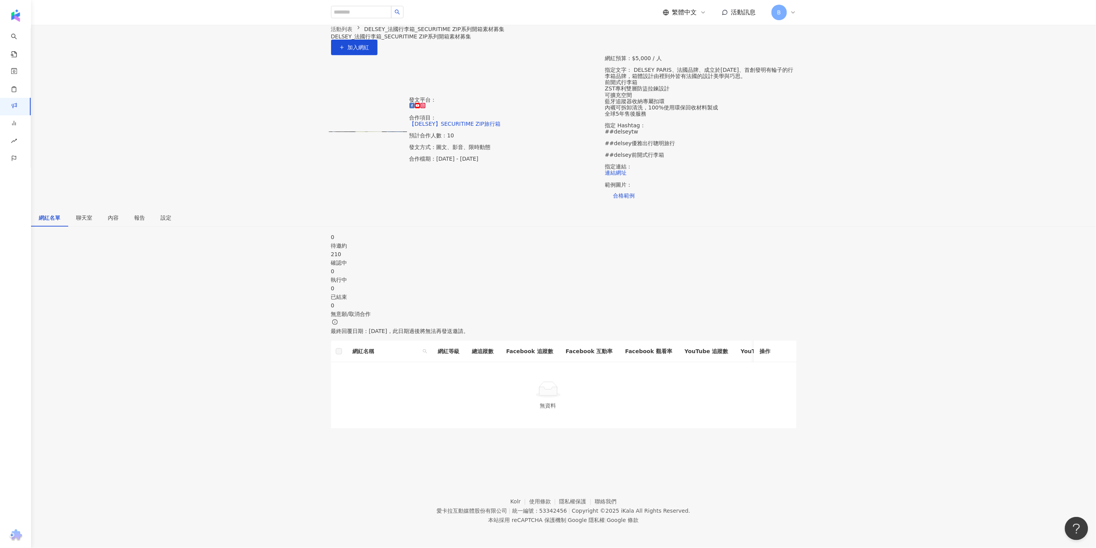 Image resolution: width=1096 pixels, height=548 pixels. What do you see at coordinates (113, 218) in the screenshot?
I see `div: 內容` at bounding box center [113, 218].